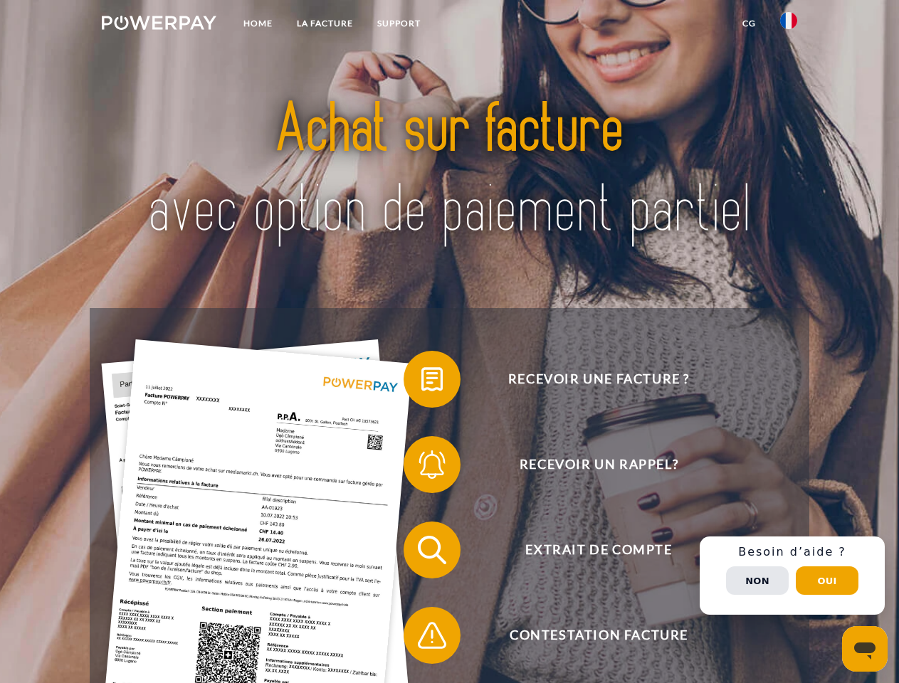  I want to click on img: qb_bell.svg, so click(432, 465).